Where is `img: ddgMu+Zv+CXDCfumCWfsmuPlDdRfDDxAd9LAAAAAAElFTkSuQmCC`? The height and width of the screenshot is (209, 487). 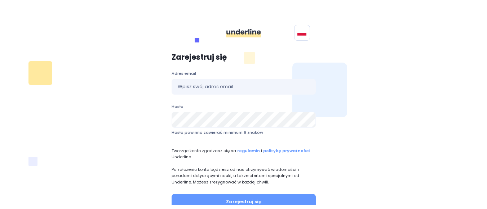 img: ddgMu+Zv+CXDCfumCWfsmuPlDdRfDDxAd9LAAAAAAElFTkSuQmCC is located at coordinates (243, 33).